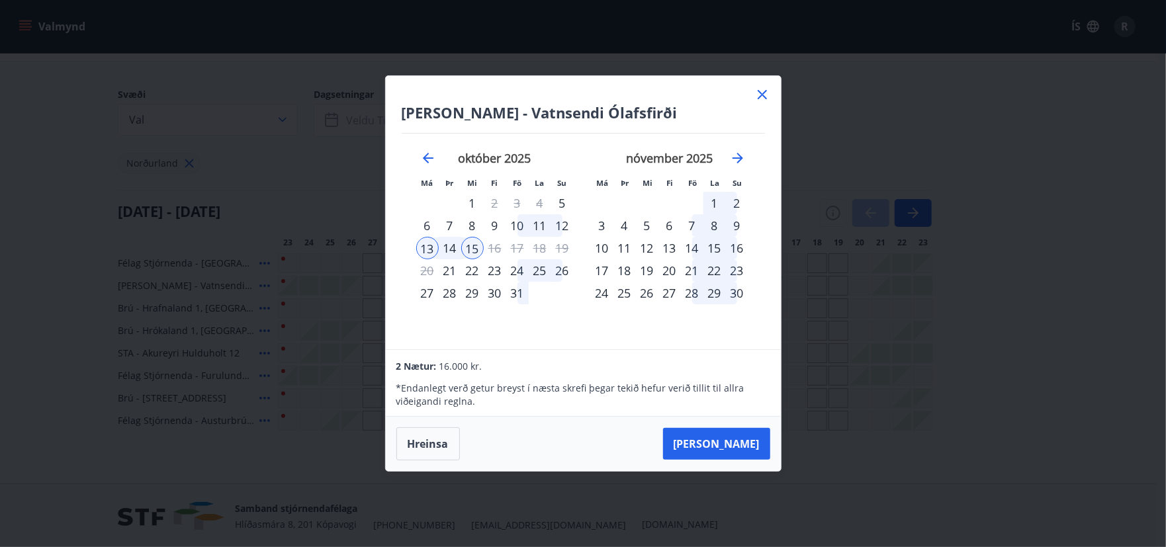 This screenshot has height=547, width=1166. I want to click on div: 11, so click(625, 248).